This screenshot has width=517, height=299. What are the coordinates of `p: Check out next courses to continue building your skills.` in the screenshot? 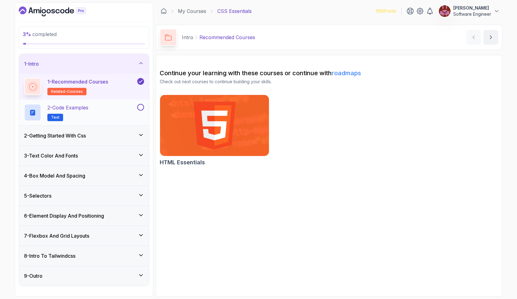 It's located at (329, 82).